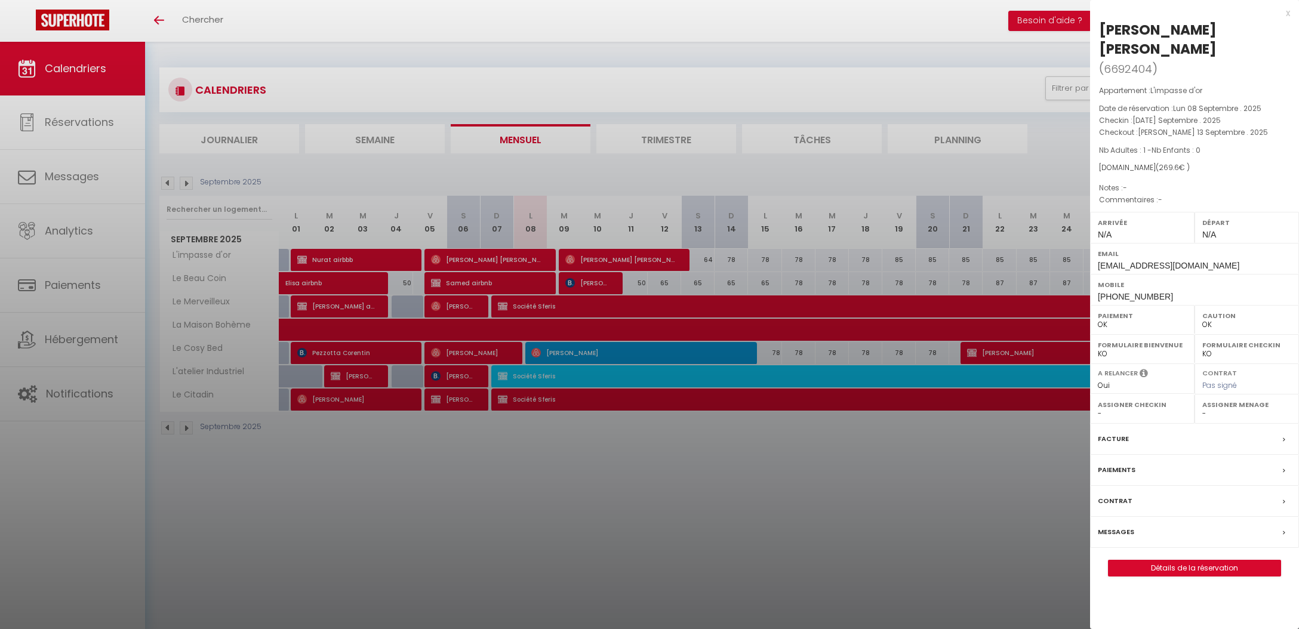  What do you see at coordinates (1117, 470) in the screenshot?
I see `label: Paiements` at bounding box center [1117, 470].